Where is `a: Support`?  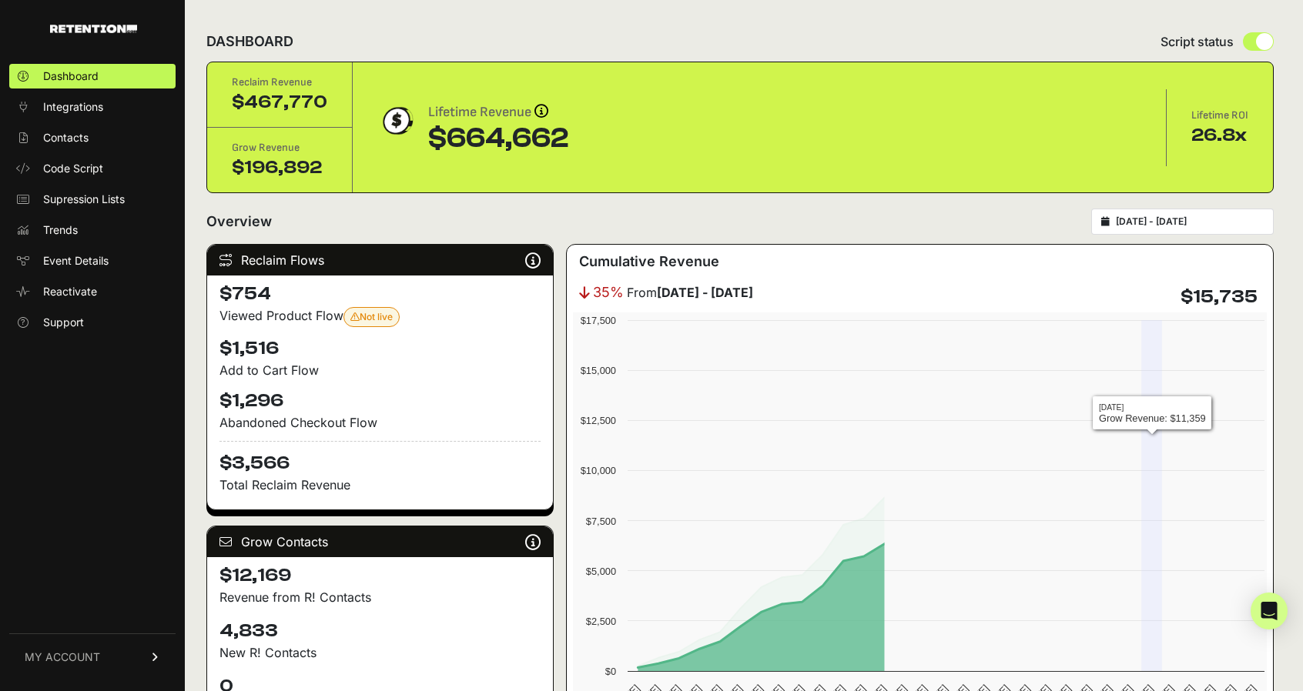 a: Support is located at coordinates (92, 323).